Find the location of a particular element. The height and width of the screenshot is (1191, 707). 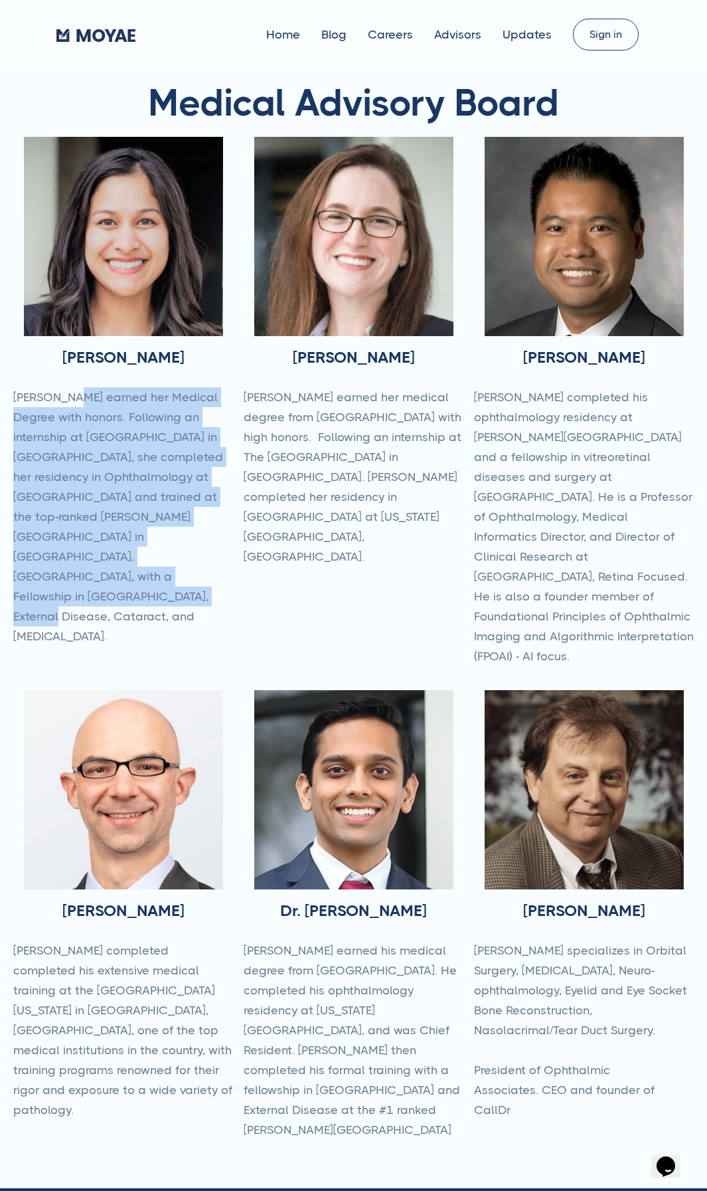

a: home is located at coordinates (96, 35).